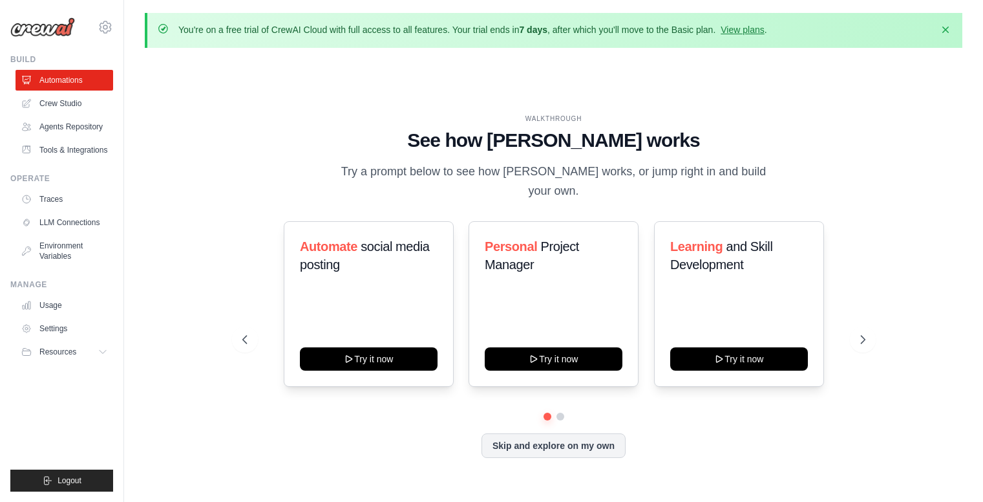 This screenshot has height=502, width=983. I want to click on a: View plans, so click(742, 30).